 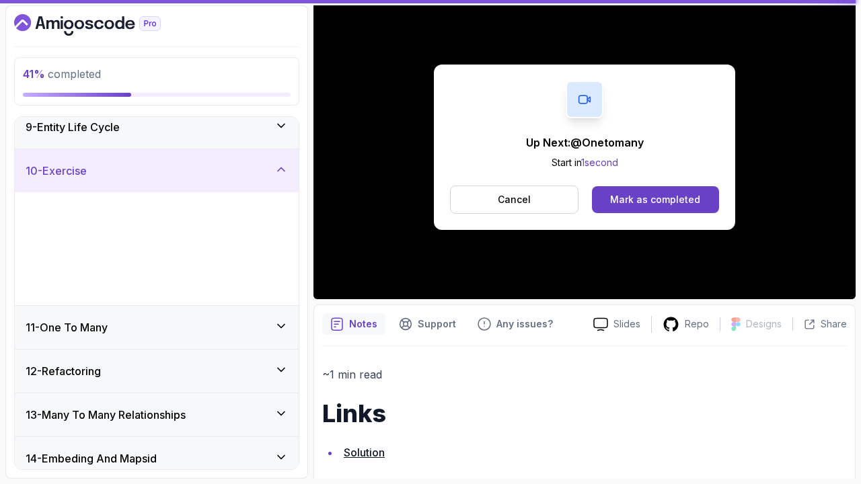 What do you see at coordinates (585, 163) in the screenshot?
I see `p: Start in` at bounding box center [585, 163].